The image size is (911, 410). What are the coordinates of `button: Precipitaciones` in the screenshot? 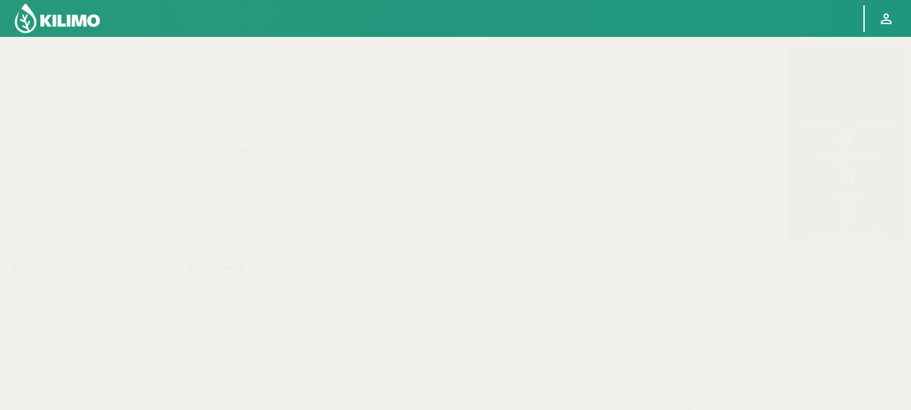 It's located at (846, 68).